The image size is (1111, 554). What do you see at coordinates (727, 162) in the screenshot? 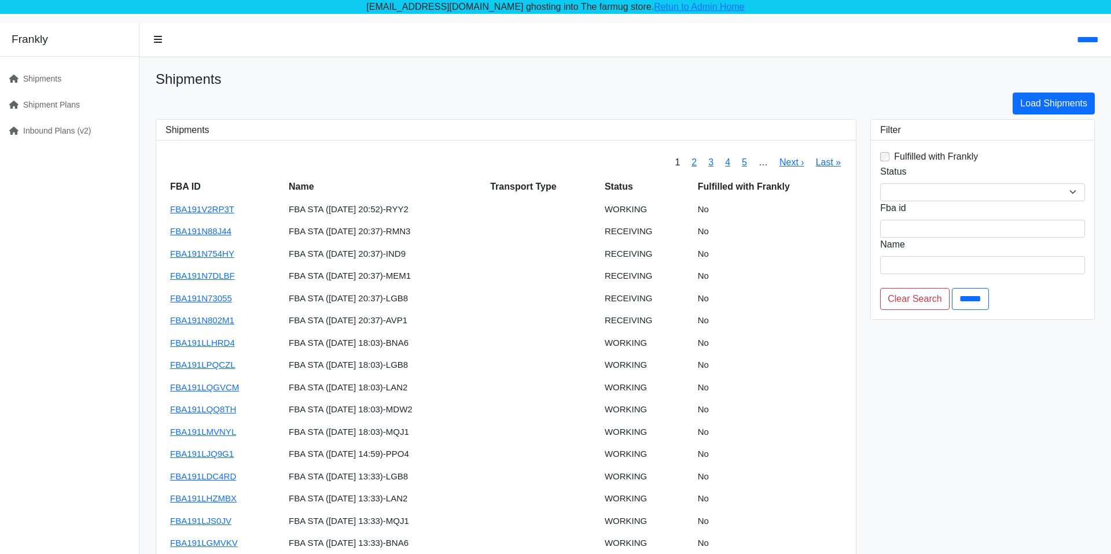
I see `a: 4` at bounding box center [727, 162].